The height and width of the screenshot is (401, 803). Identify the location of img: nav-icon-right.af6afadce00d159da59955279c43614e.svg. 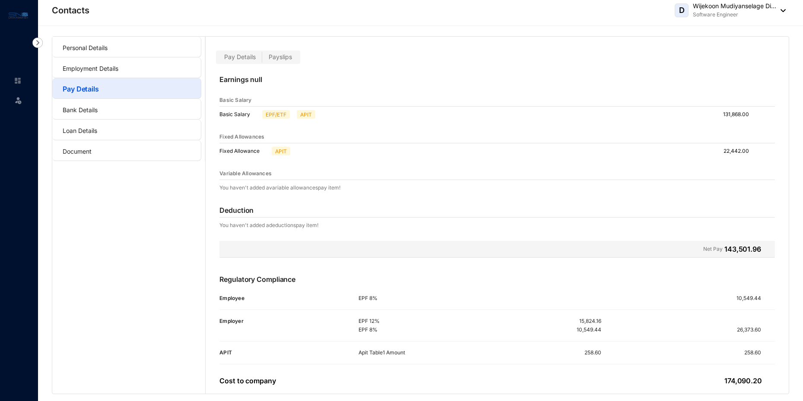
(38, 43).